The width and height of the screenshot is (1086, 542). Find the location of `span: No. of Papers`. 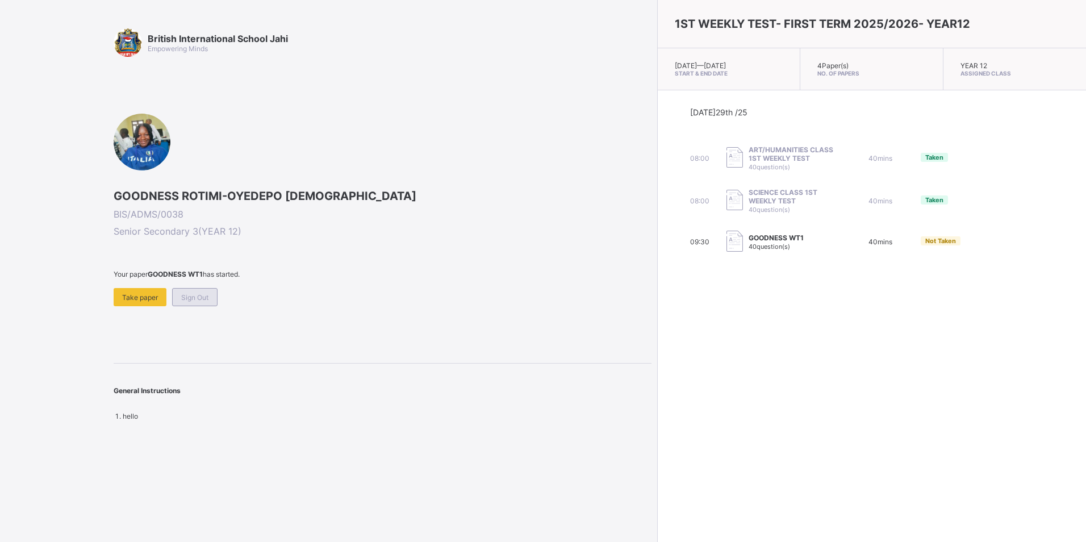

span: No. of Papers is located at coordinates (871, 73).